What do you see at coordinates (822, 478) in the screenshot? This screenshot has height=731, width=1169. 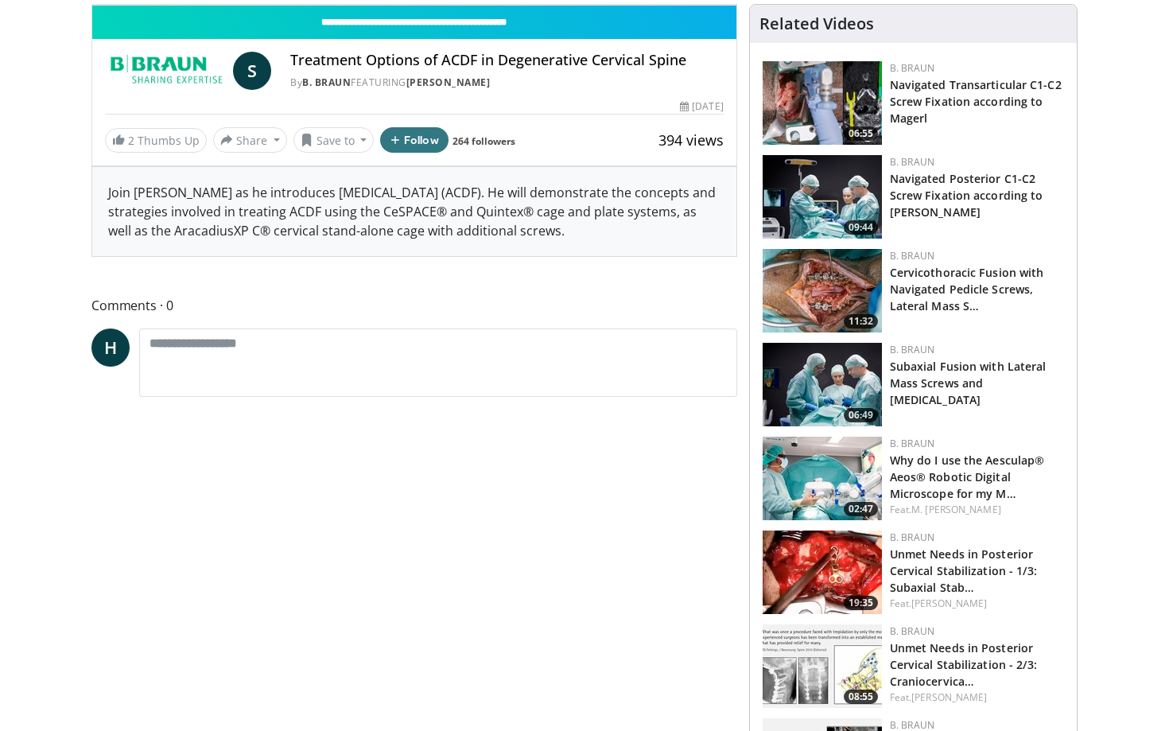 I see `a: 02:47` at bounding box center [822, 478].